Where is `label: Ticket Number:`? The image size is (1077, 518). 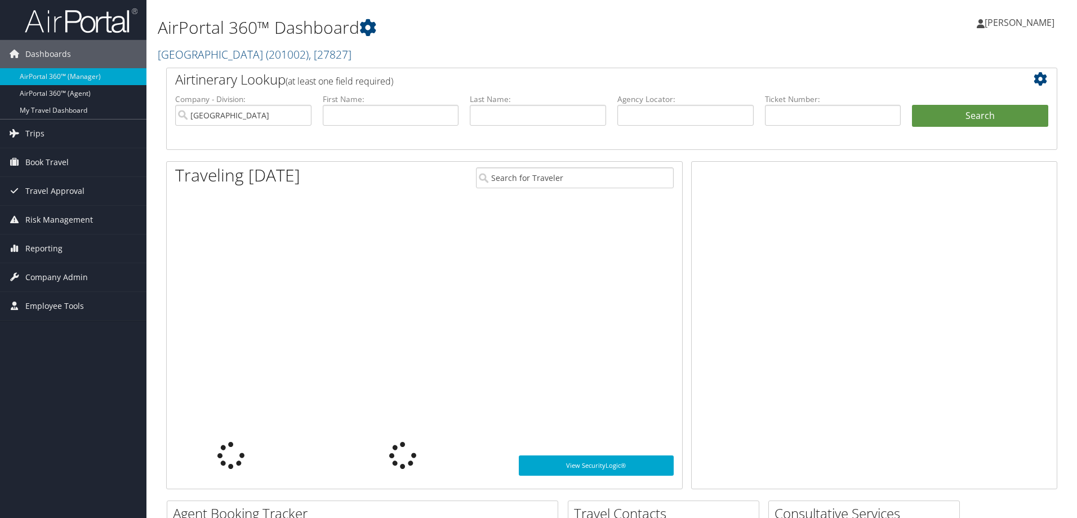
label: Ticket Number: is located at coordinates (833, 99).